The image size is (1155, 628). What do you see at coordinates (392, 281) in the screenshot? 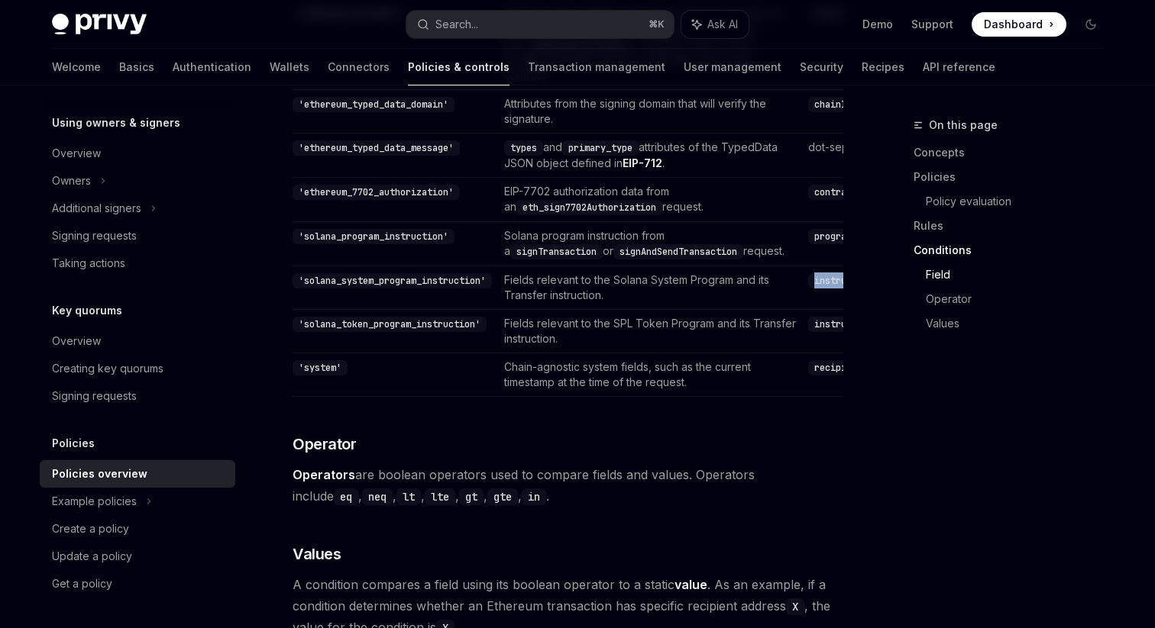
I see `code: 'solana_system_program_instruction'` at bounding box center [392, 281].